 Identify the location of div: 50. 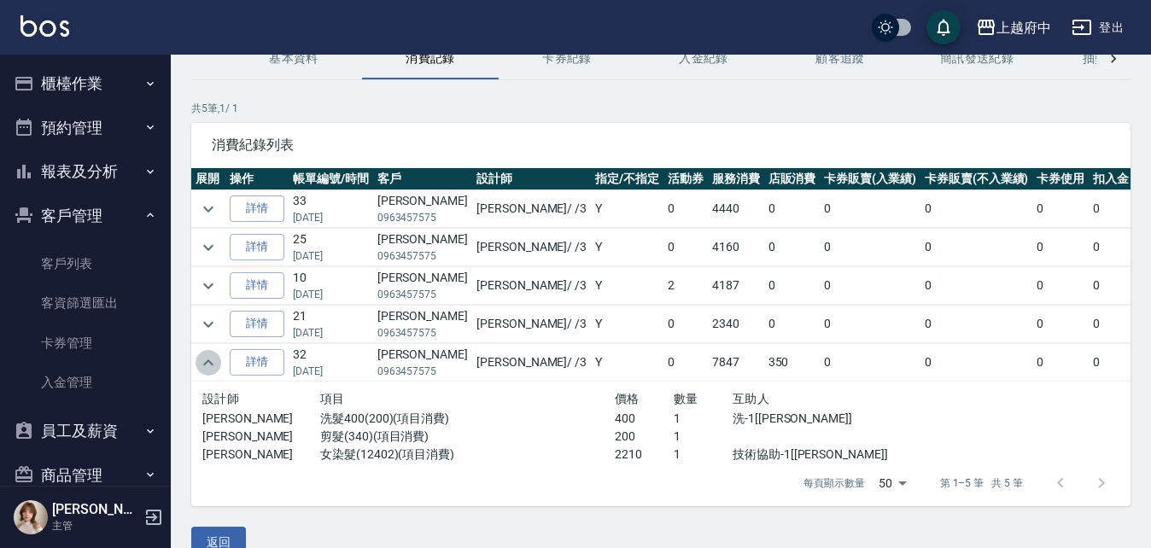
(892, 483).